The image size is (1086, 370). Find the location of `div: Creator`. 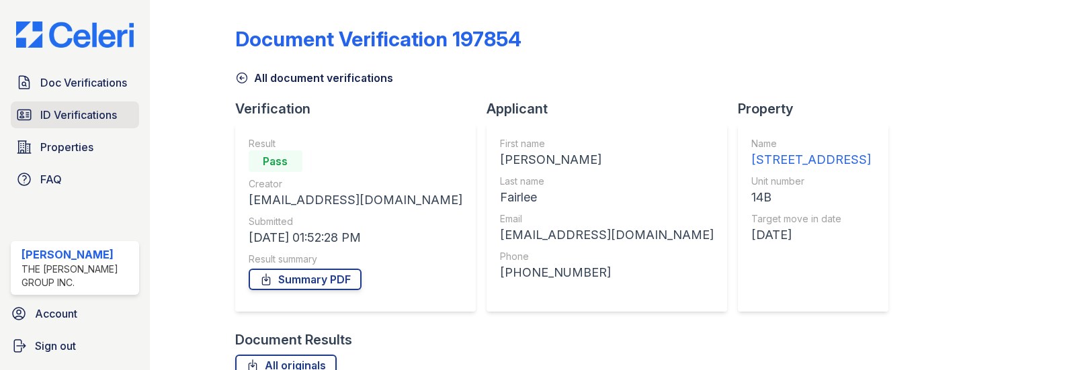

div: Creator is located at coordinates (355, 184).